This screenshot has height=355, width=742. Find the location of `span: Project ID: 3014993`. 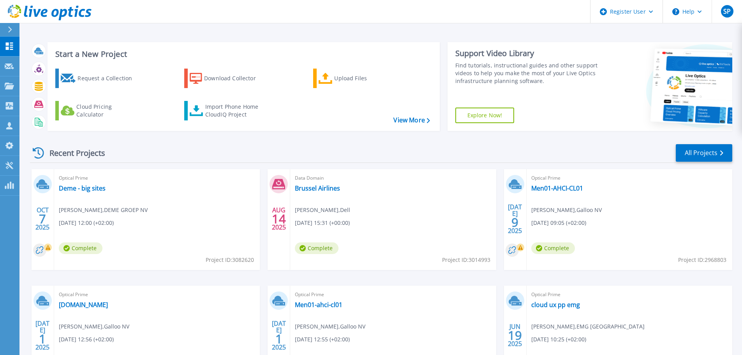

span: Project ID: 3014993 is located at coordinates (466, 260).